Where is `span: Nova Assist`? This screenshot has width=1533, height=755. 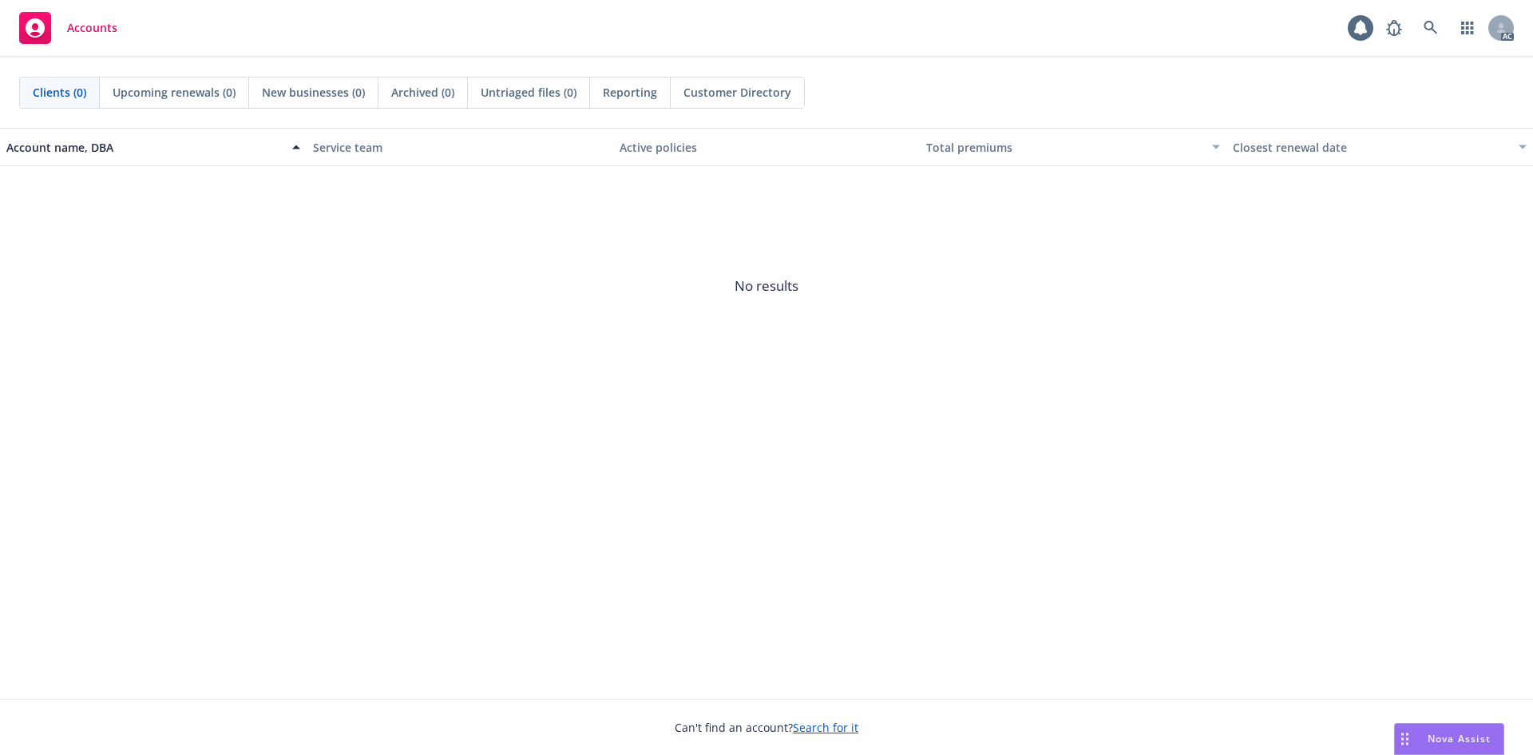
span: Nova Assist is located at coordinates (1459, 738).